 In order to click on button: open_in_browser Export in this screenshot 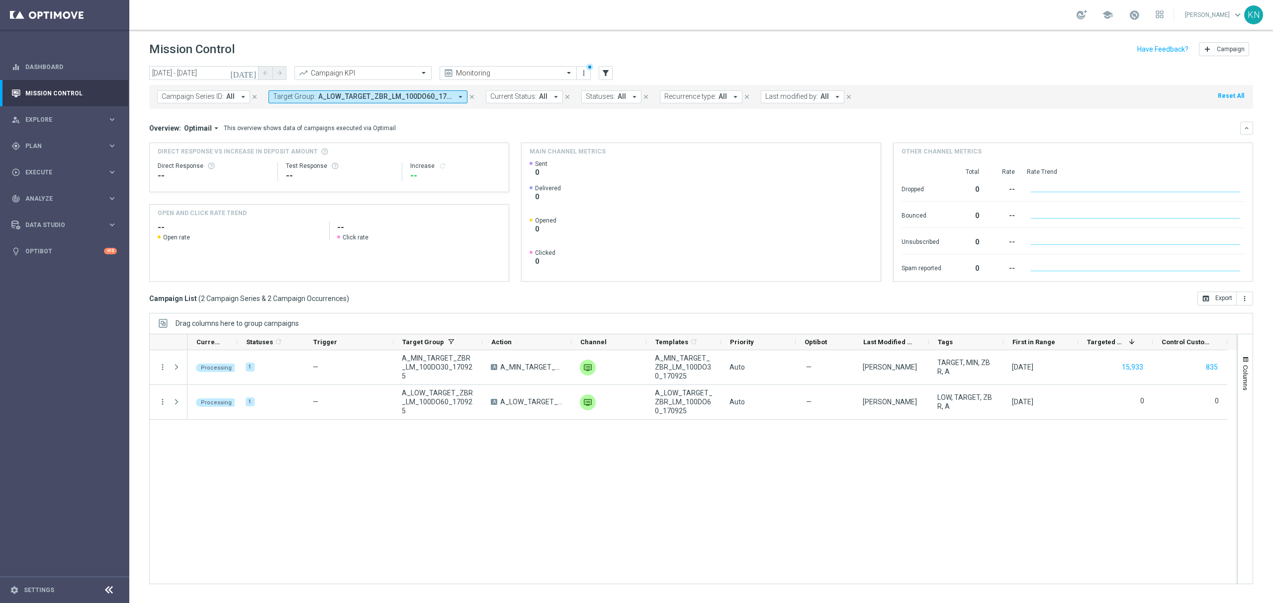, I will do `click(1216, 299)`.